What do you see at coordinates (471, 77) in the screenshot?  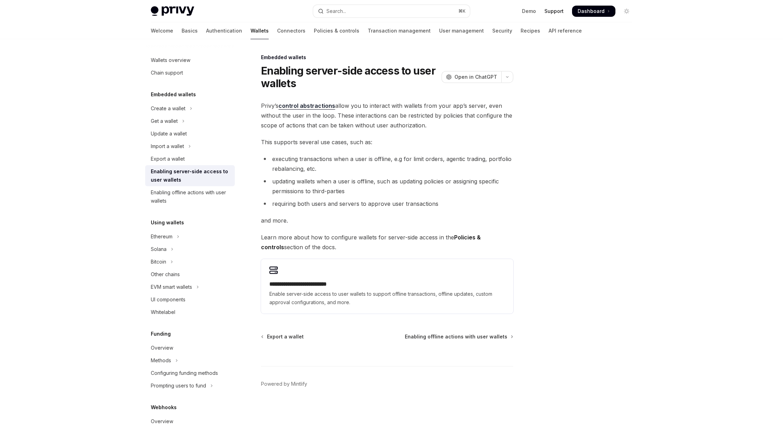 I see `button: Open in ChatGPT` at bounding box center [471, 77].